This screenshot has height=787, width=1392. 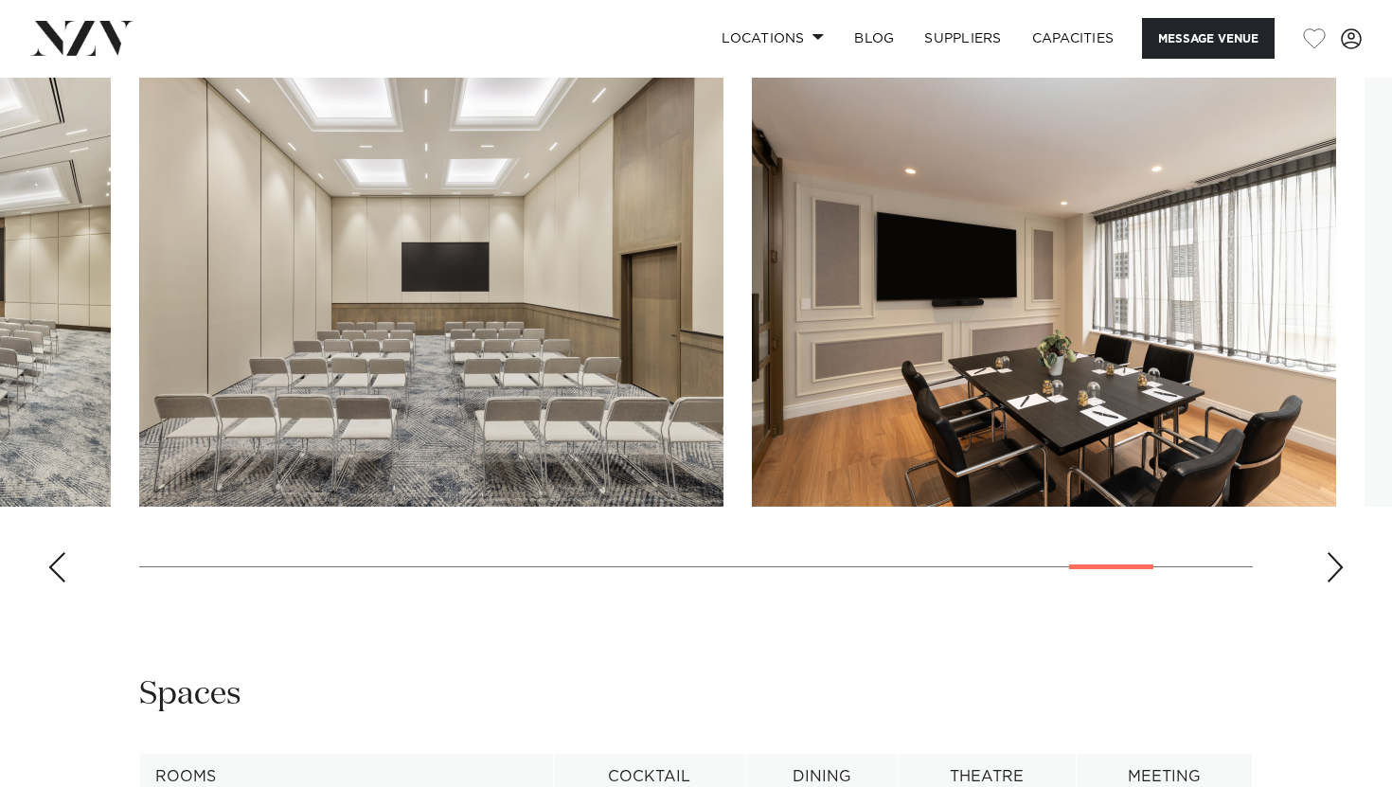 I want to click on img: nzv-logo.png, so click(x=81, y=38).